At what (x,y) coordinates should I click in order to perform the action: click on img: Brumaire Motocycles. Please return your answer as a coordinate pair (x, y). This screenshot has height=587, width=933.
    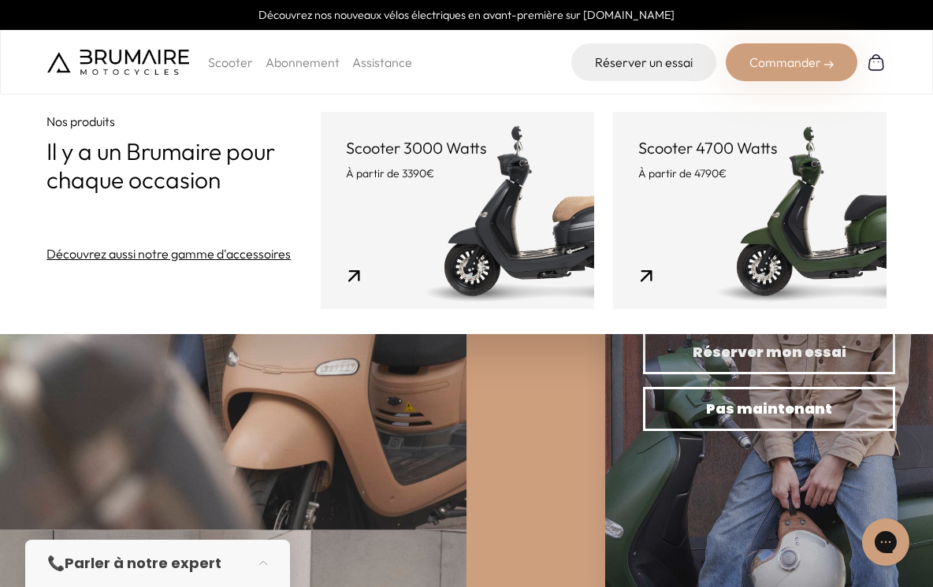
    Looking at the image, I should click on (118, 62).